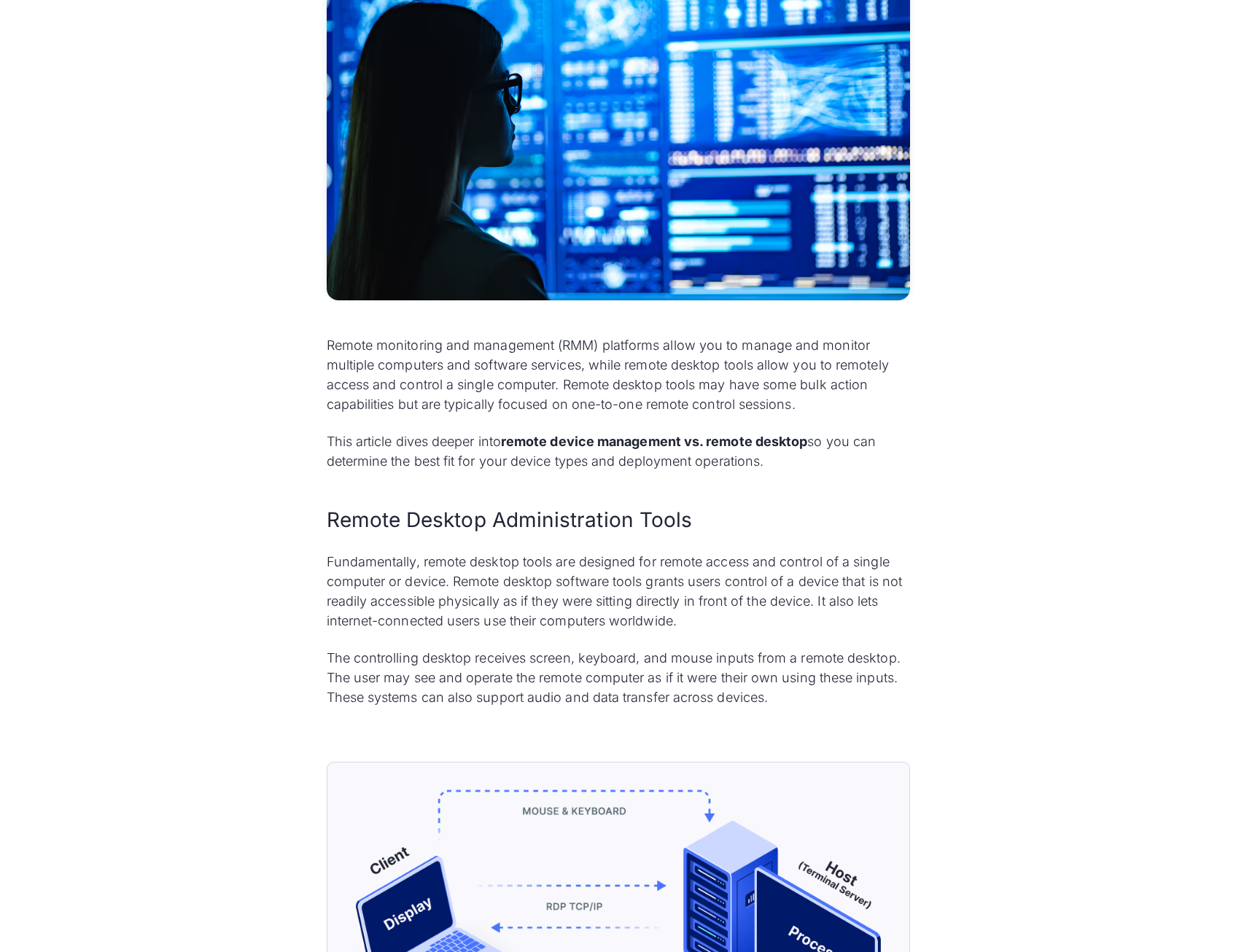 The image size is (1236, 952). Describe the element at coordinates (618, 592) in the screenshot. I see `p: Fundamentally, remote desktop tools are designed for remote access and control of a single comput...` at that location.